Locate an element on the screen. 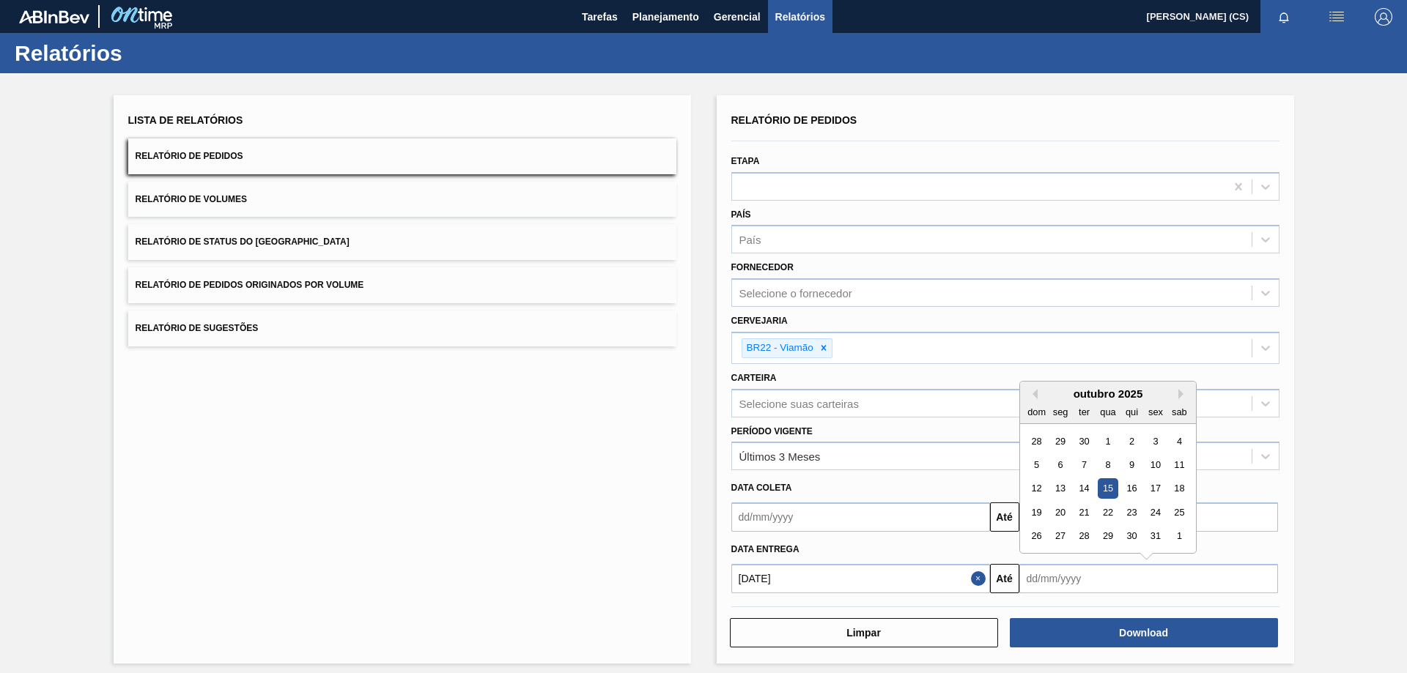  div: Choose domingo, 26 de outubro de 2025 is located at coordinates (1036, 536).